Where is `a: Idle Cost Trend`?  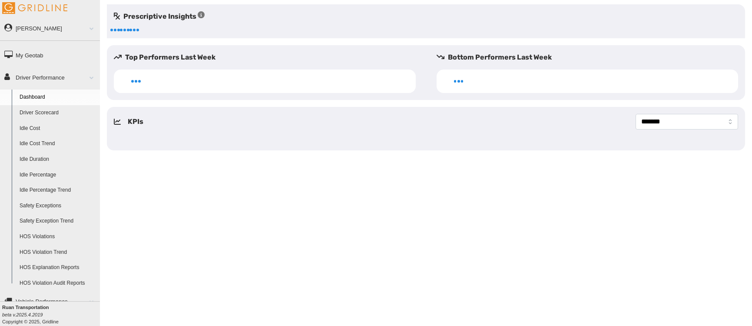 a: Idle Cost Trend is located at coordinates (58, 144).